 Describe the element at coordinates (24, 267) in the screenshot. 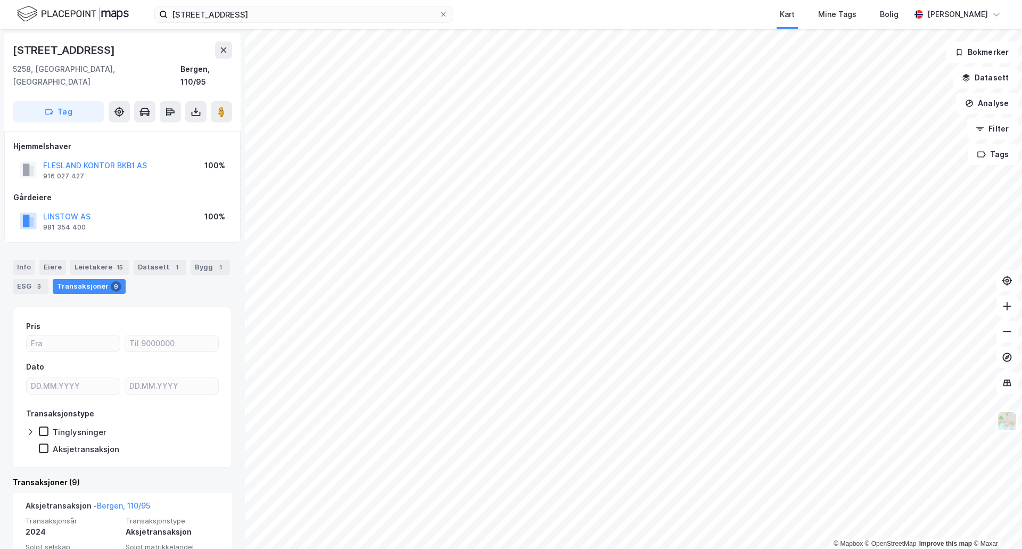

I see `div: Info` at that location.